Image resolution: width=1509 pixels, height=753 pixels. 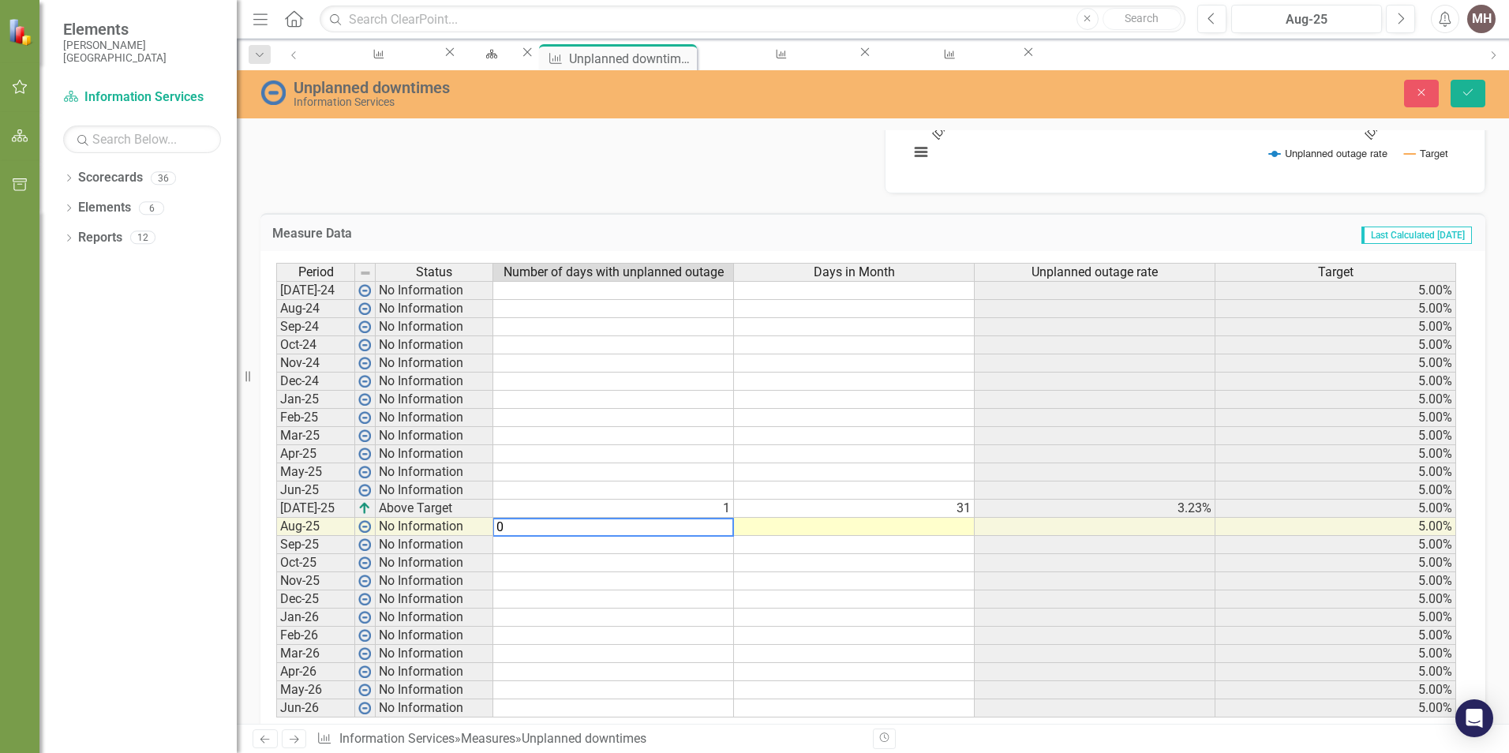 What do you see at coordinates (316, 617) in the screenshot?
I see `td: Jan-26` at bounding box center [316, 617].